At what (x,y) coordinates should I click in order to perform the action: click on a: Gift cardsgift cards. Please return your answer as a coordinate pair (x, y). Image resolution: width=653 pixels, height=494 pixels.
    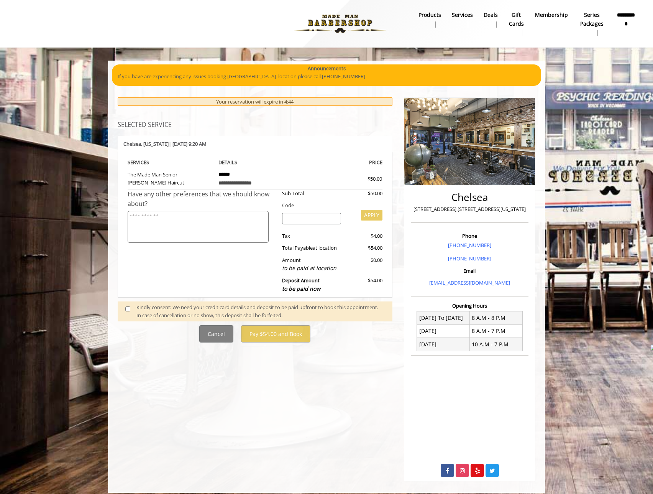
    Looking at the image, I should click on (516, 24).